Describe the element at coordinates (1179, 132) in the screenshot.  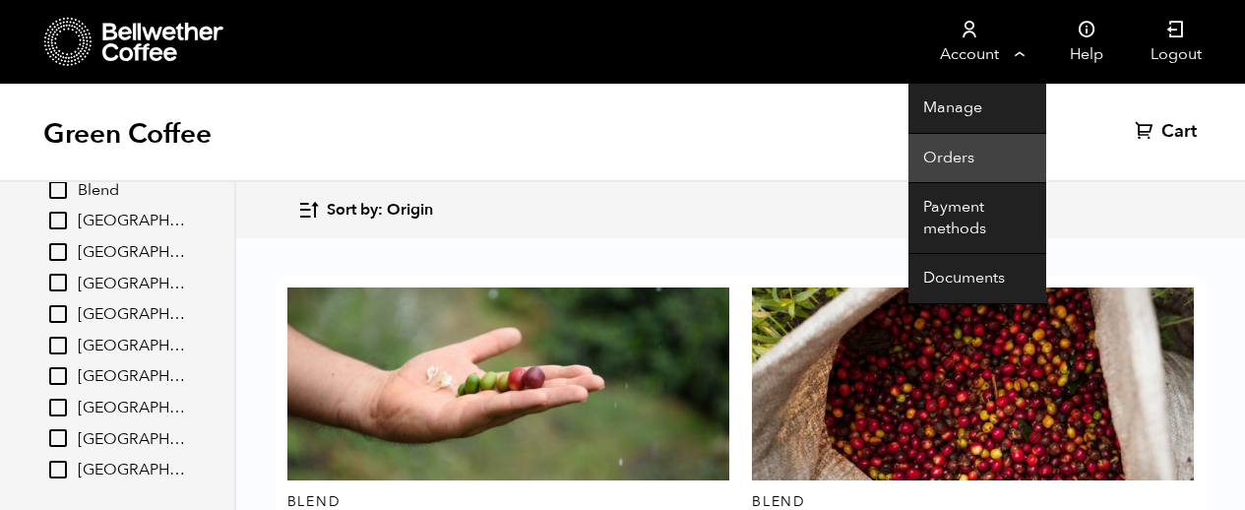
I see `span: Cart` at that location.